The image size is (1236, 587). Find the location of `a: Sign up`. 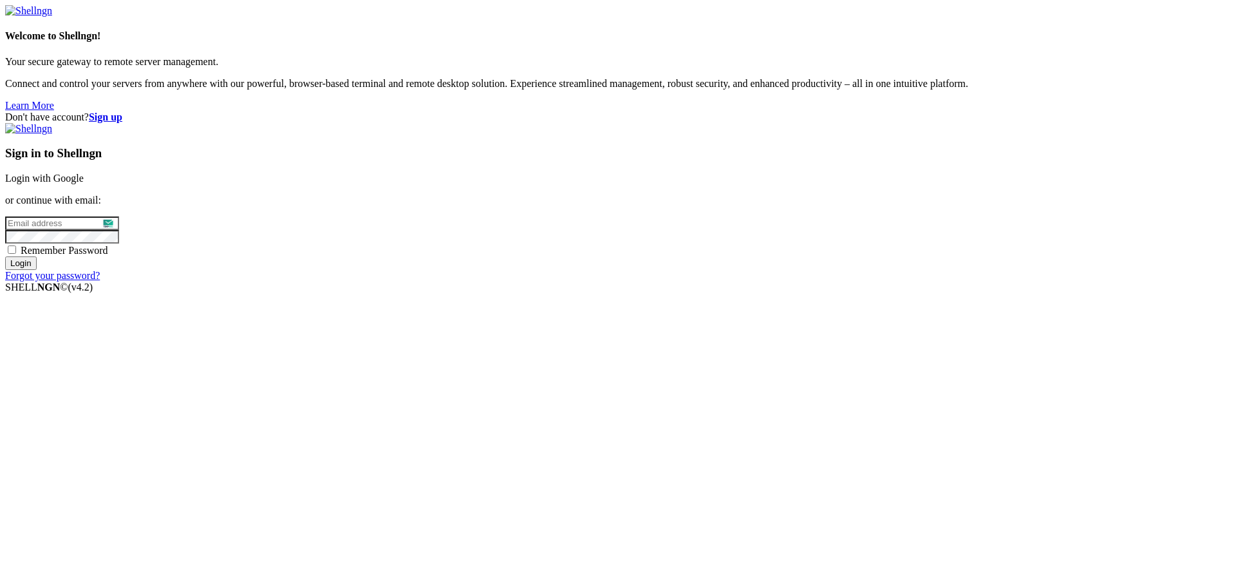

a: Sign up is located at coordinates (106, 117).